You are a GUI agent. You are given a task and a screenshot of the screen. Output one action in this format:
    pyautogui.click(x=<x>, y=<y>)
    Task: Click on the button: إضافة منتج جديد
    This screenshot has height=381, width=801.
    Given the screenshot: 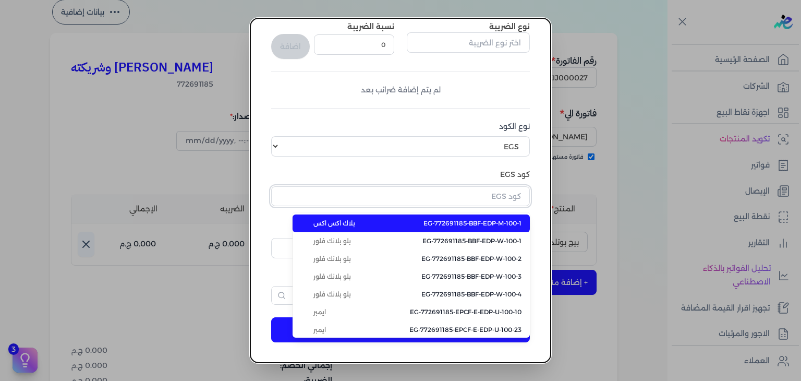 What is the action you would take?
    pyautogui.click(x=400, y=329)
    